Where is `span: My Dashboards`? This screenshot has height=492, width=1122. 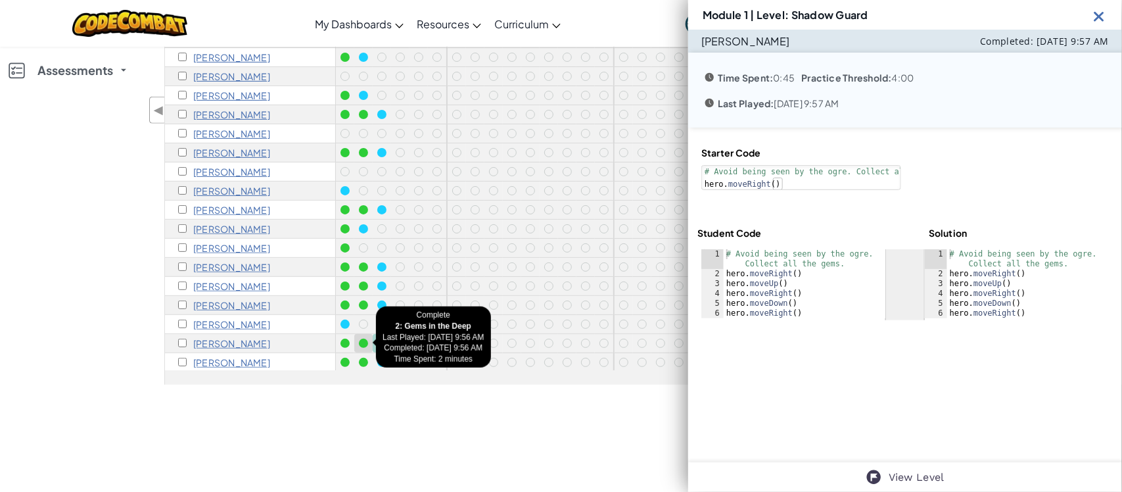 span: My Dashboards is located at coordinates (353, 24).